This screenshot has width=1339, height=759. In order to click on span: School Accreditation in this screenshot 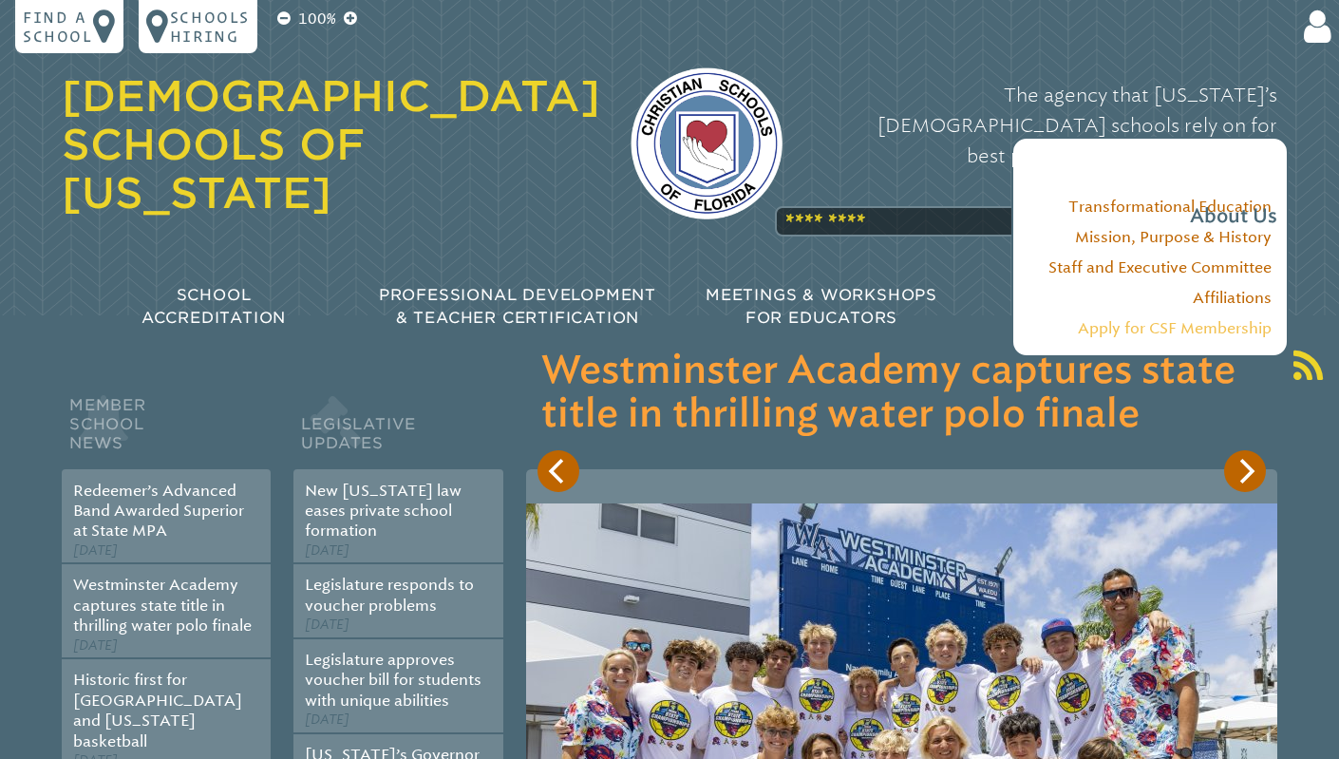, I will do `click(214, 306)`.